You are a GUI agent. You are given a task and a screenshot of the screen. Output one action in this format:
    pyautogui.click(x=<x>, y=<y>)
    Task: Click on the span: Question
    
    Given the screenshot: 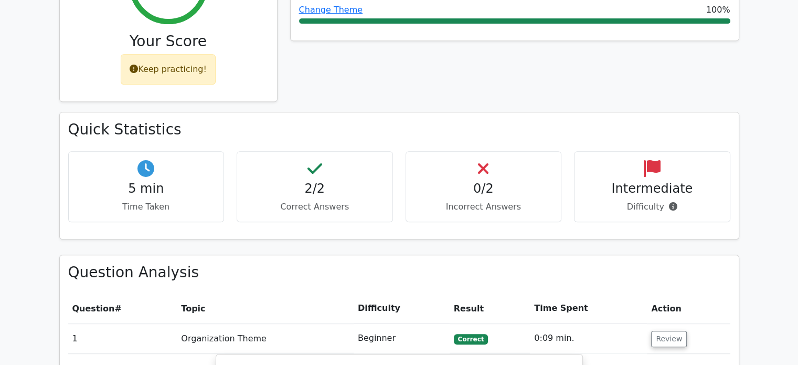 What is the action you would take?
    pyautogui.click(x=93, y=308)
    